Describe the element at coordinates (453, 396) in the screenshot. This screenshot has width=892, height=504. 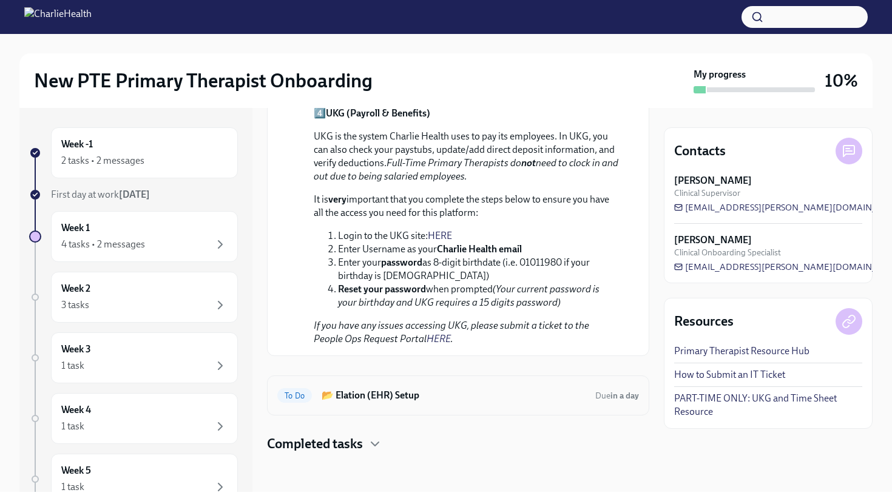
I see `h6: 📂 Elation (EHR) Setup` at that location.